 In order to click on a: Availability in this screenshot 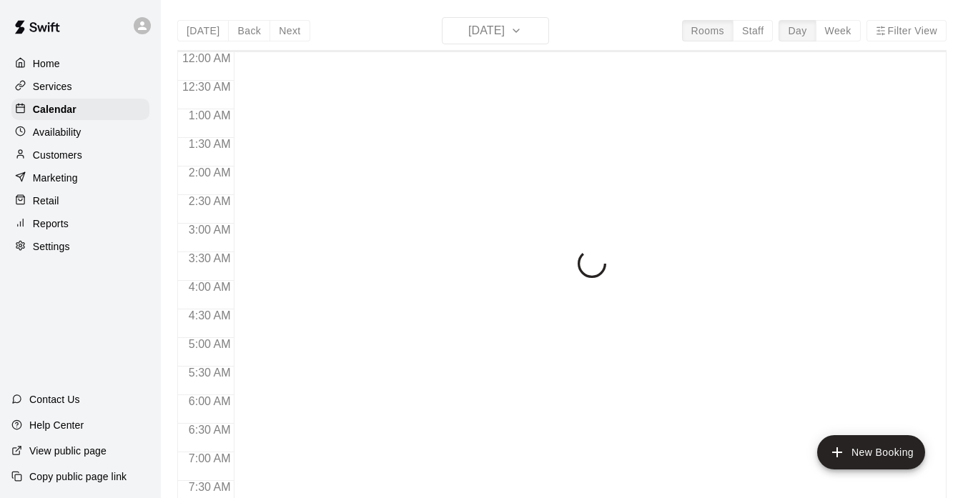, I will do `click(80, 132)`.